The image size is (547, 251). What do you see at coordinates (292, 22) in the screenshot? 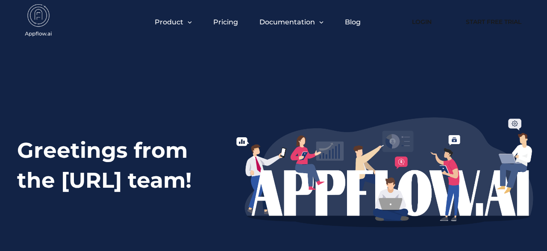
I see `button: Documentation` at bounding box center [292, 22].